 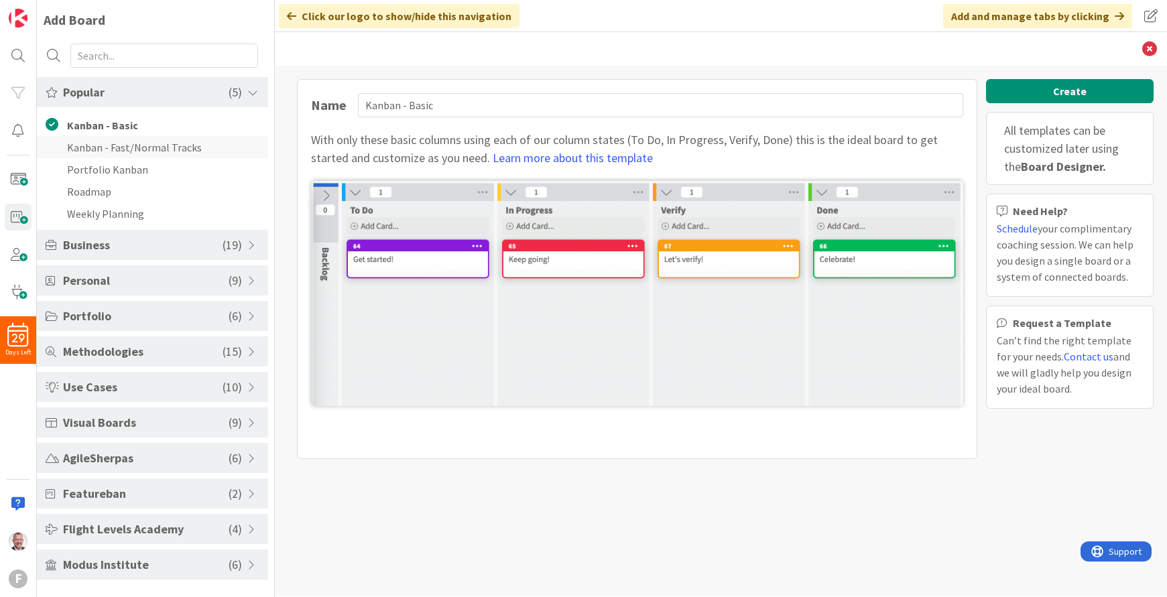 What do you see at coordinates (1069, 365) in the screenshot?
I see `div: Can’t find the right template for your needs. and we will gladly help you design your ideal board.` at bounding box center [1069, 365].